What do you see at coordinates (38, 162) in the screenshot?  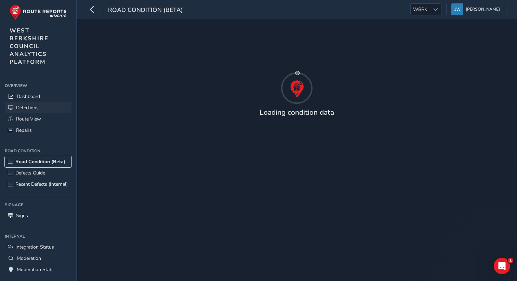 I see `a: Road Condition (Beta)` at bounding box center [38, 162].